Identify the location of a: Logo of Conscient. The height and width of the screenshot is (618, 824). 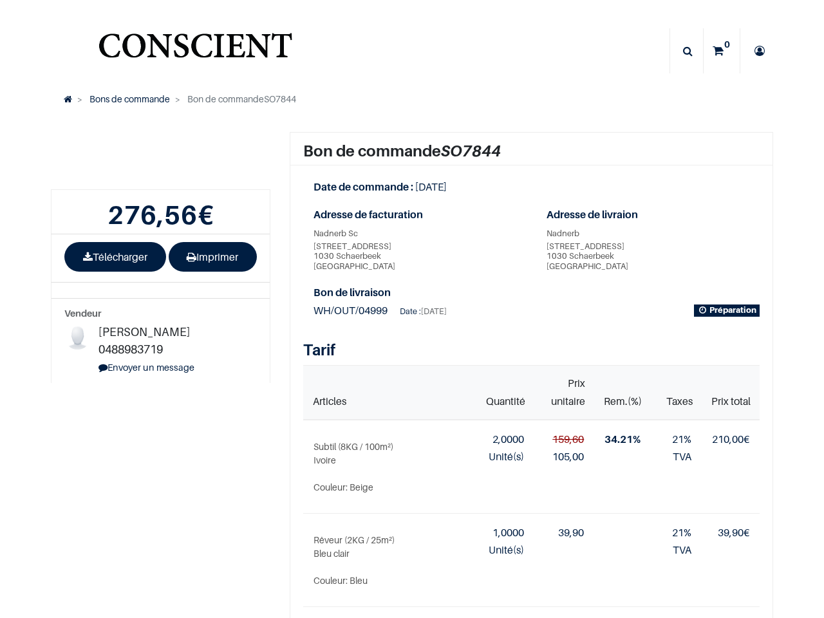
(195, 51).